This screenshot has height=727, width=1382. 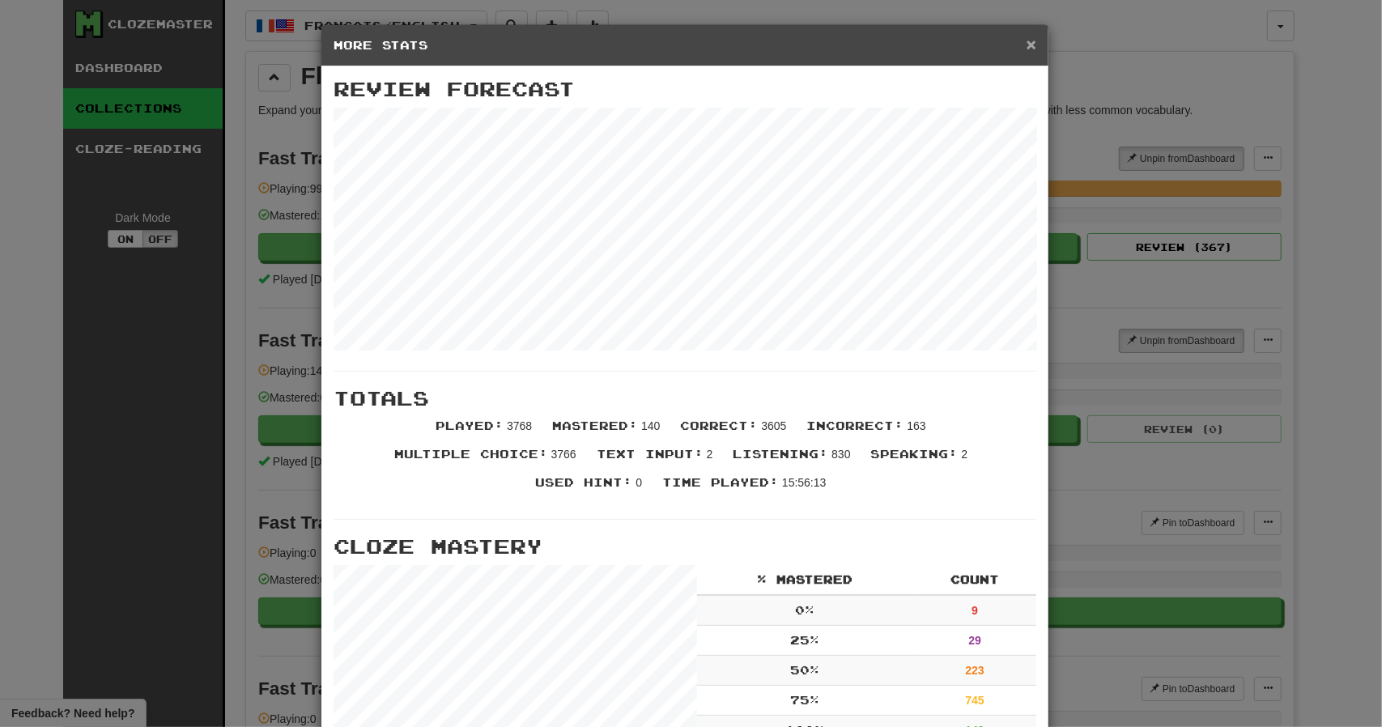 I want to click on td: 50 %, so click(x=805, y=670).